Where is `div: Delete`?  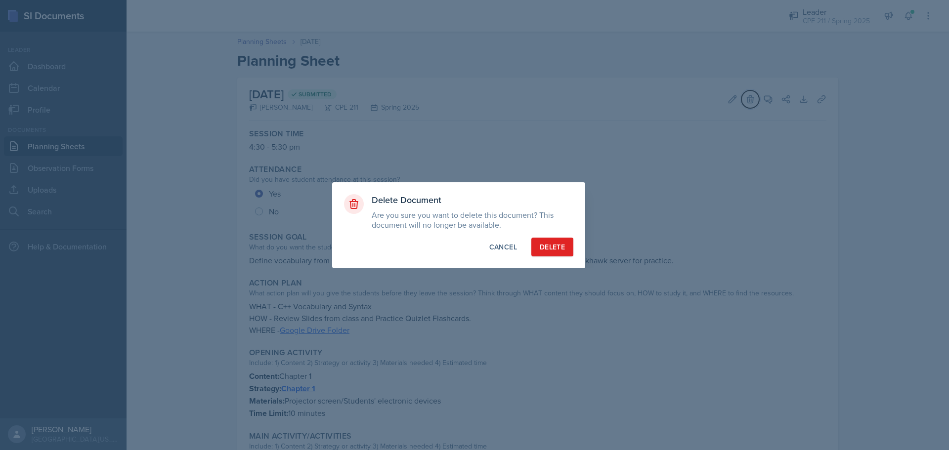 div: Delete is located at coordinates (552, 247).